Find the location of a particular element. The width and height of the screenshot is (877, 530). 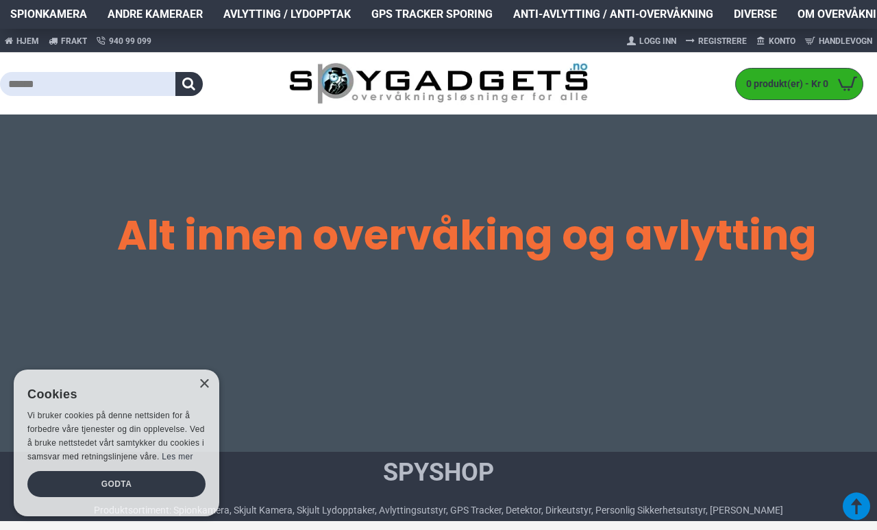

span: Diverse is located at coordinates (755, 14).